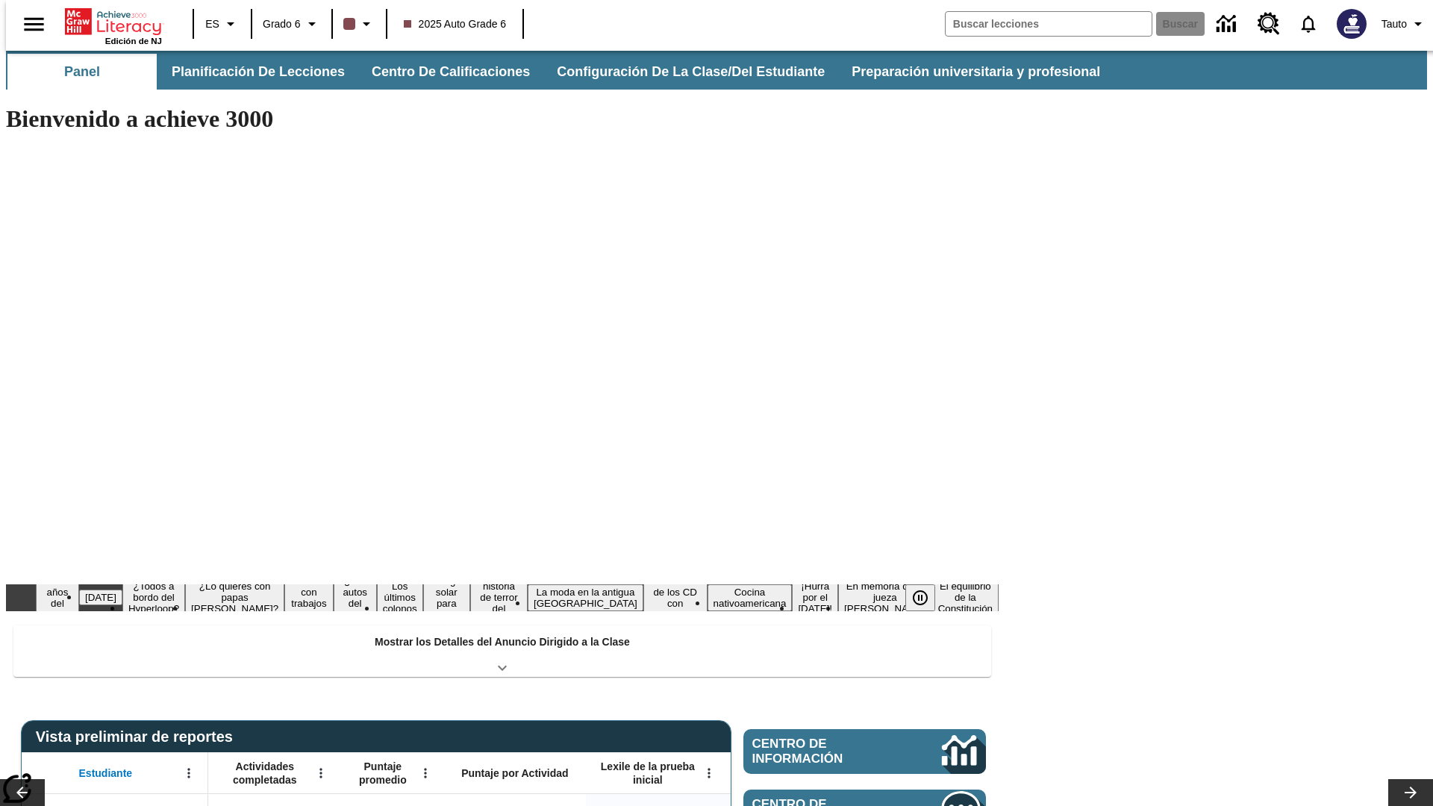 The width and height of the screenshot is (1433, 806). Describe the element at coordinates (101, 597) in the screenshot. I see `button: Diapositiva 2 Día del Trabajo` at that location.